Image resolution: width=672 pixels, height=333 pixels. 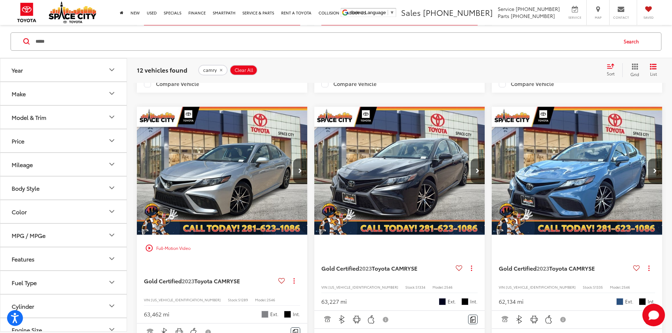 I want to click on div: MPG / MPGe, so click(x=112, y=235).